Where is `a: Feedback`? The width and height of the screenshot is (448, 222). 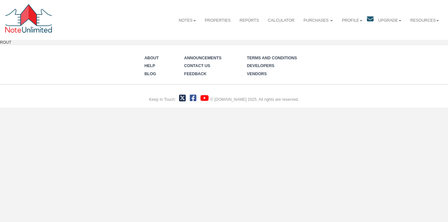 a: Feedback is located at coordinates (195, 74).